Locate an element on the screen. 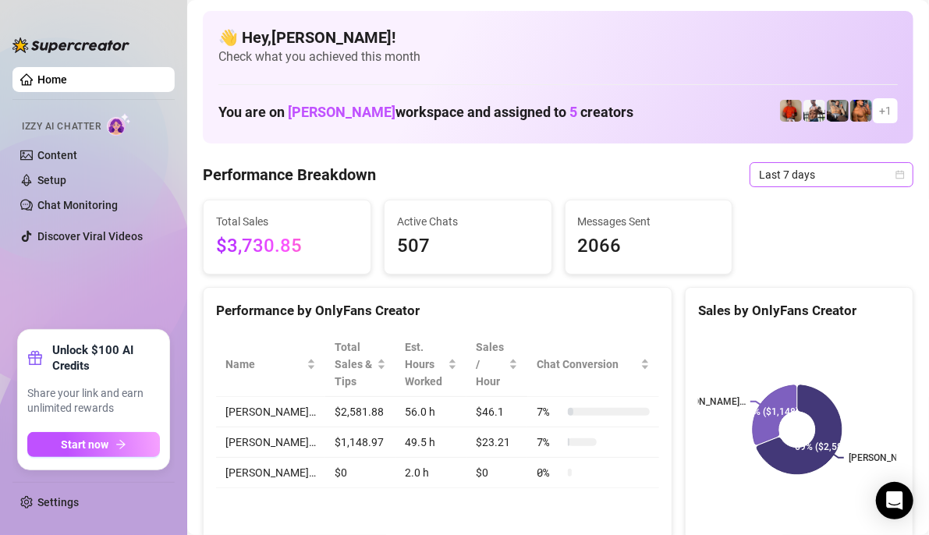 This screenshot has width=929, height=535. td: 2.0 h is located at coordinates (430, 472).